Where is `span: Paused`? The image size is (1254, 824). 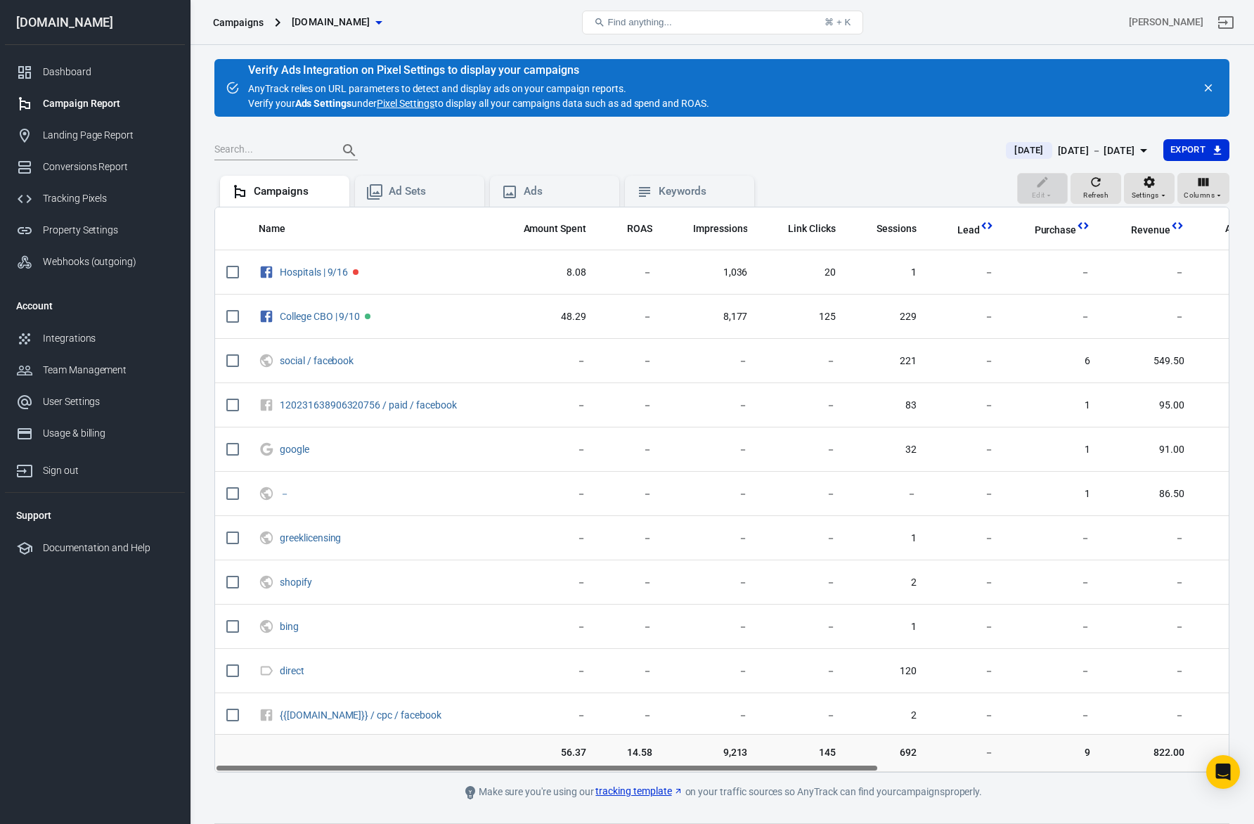
span: Paused is located at coordinates (356, 272).